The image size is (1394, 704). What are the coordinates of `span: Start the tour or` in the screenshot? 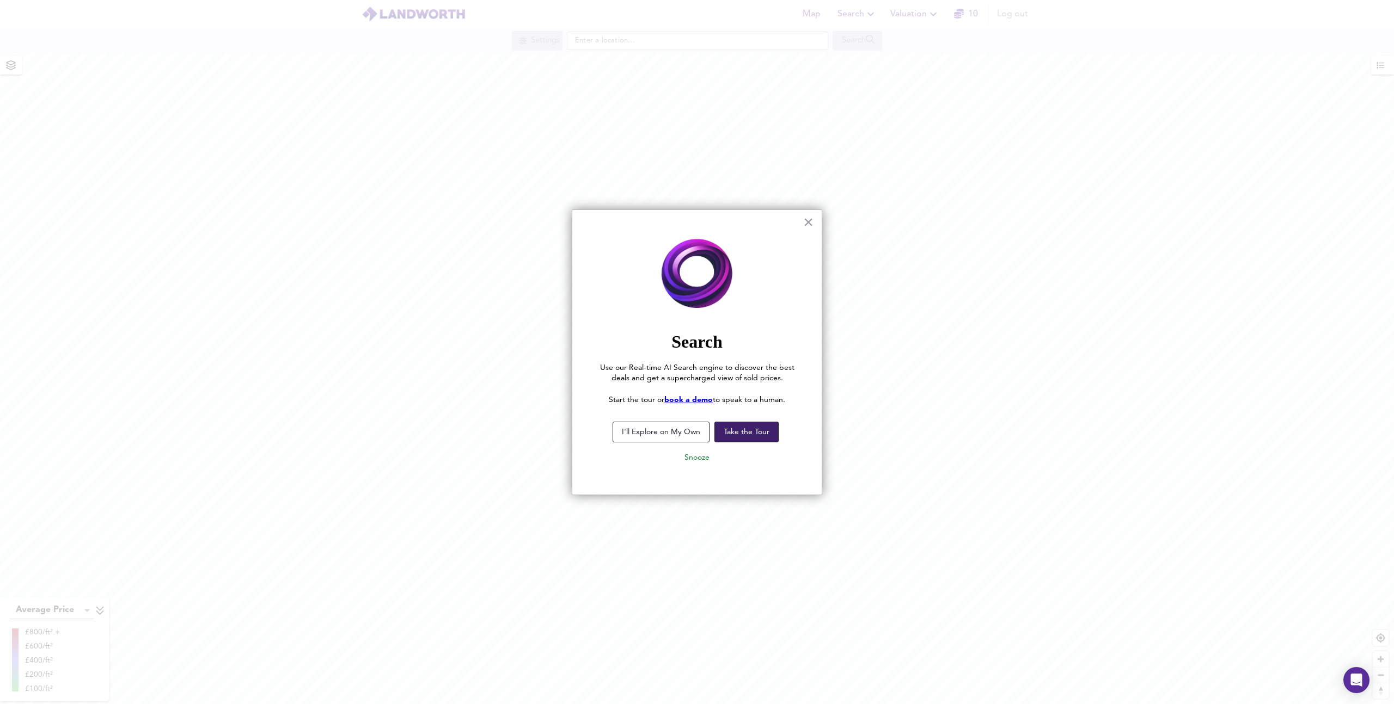 It's located at (636, 400).